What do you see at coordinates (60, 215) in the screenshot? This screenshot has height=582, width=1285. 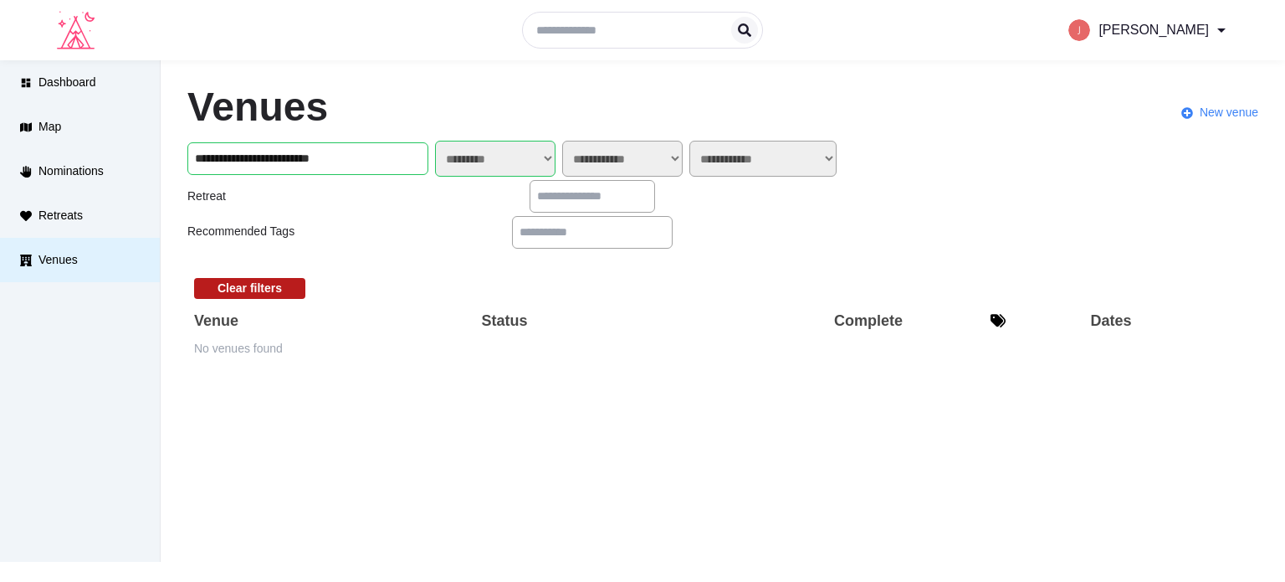 I see `span: Retreats` at bounding box center [60, 215].